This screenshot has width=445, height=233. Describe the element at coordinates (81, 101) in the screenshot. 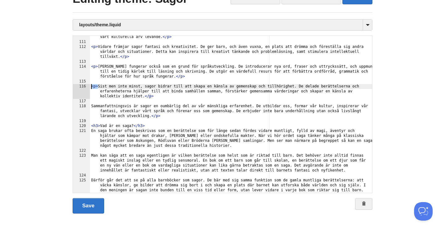

I see `div: 117` at that location.